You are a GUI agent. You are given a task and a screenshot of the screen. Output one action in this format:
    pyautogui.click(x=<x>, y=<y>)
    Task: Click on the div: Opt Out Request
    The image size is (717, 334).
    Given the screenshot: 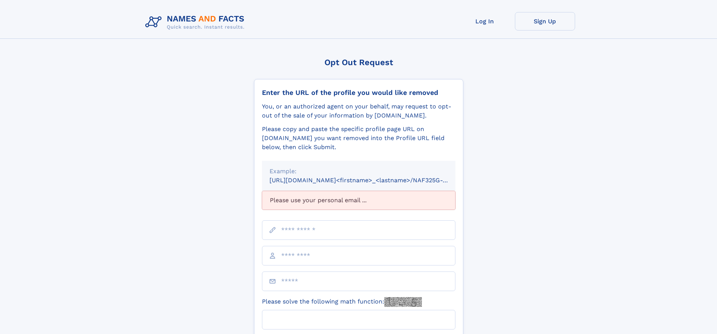 What is the action you would take?
    pyautogui.click(x=359, y=62)
    